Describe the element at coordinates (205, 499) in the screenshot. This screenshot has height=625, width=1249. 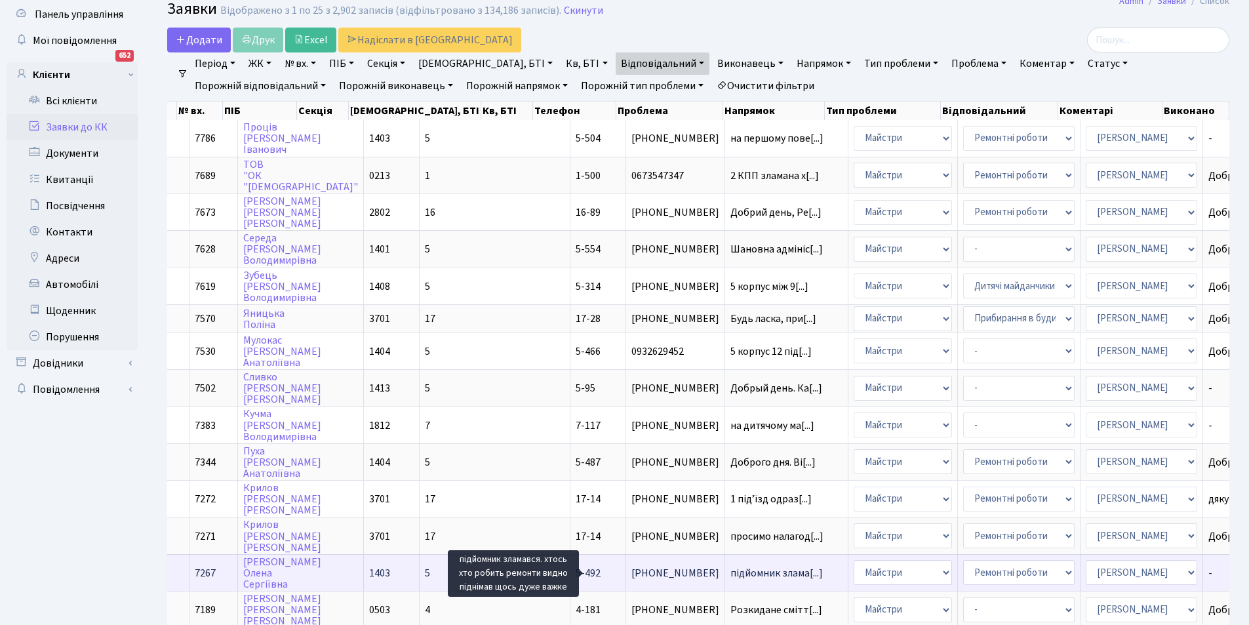
I see `span: 7272` at that location.